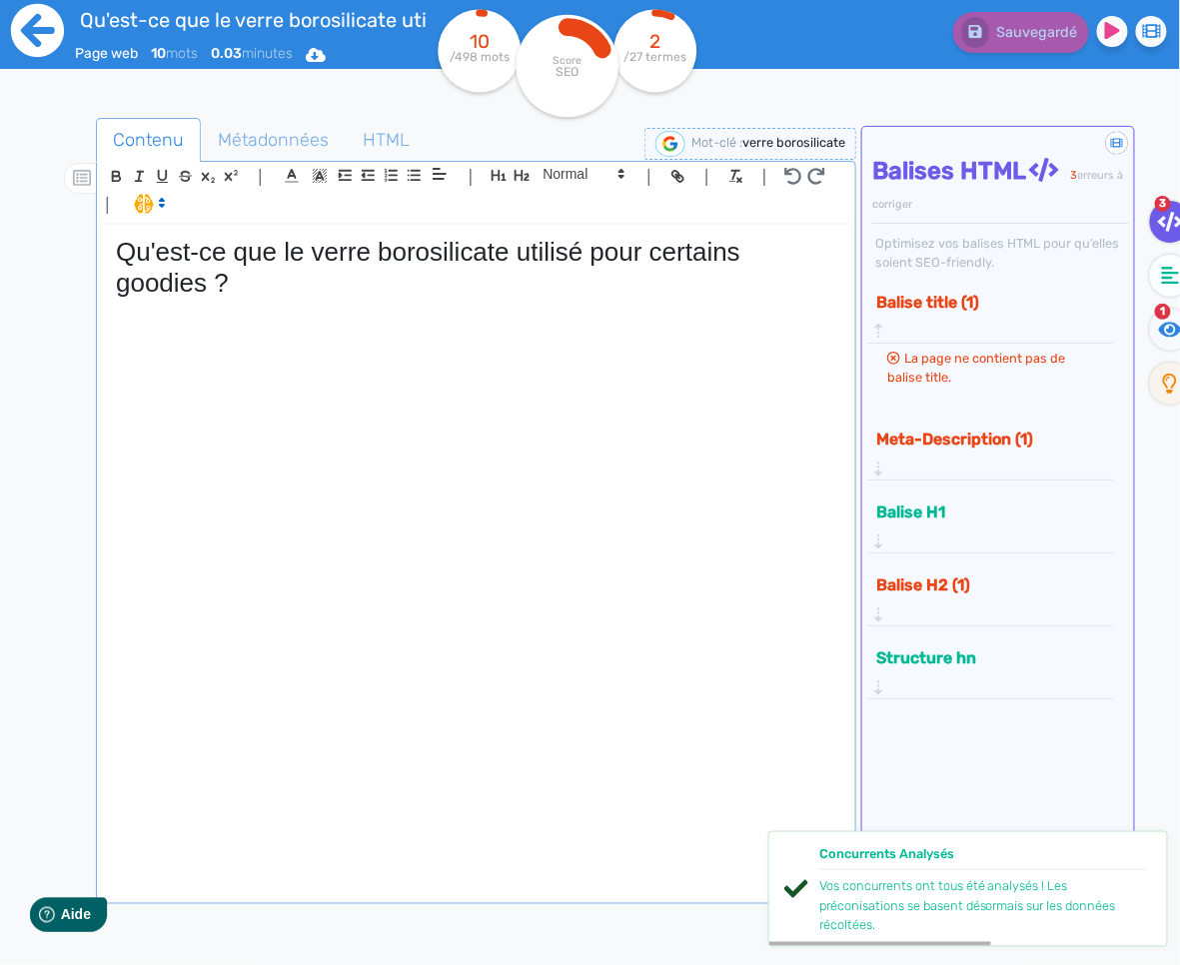 This screenshot has width=1180, height=965. Describe the element at coordinates (1000, 186) in the screenshot. I see `h4: Balises HTML` at that location.